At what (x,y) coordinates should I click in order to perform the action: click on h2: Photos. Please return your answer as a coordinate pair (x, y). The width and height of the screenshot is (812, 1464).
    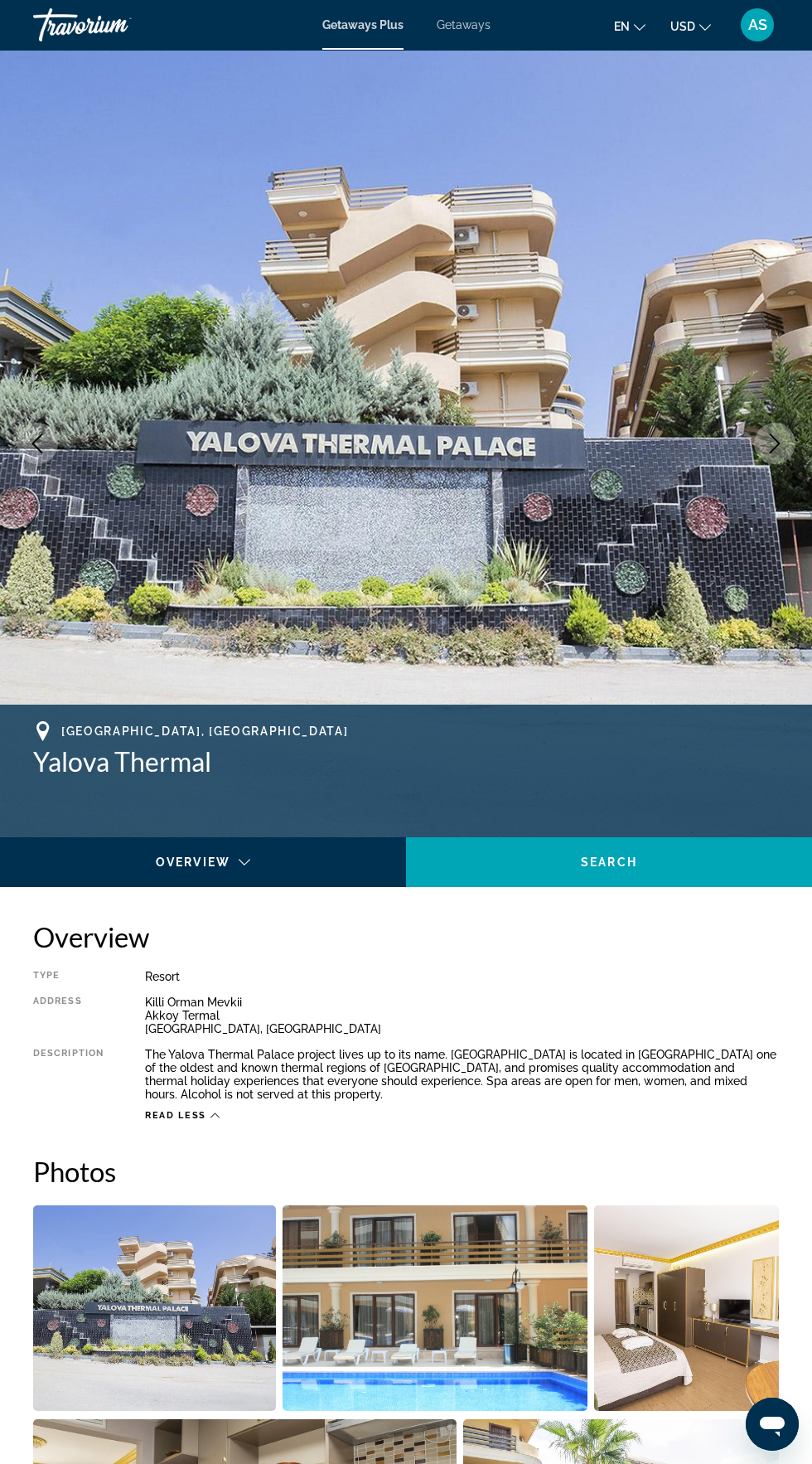
    Looking at the image, I should click on (406, 1171).